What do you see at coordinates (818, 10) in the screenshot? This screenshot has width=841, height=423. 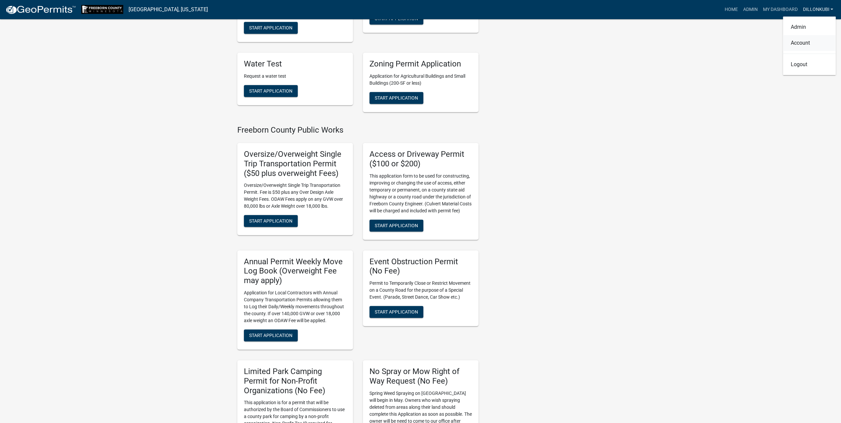 I see `a: dillonkubi` at bounding box center [818, 10].